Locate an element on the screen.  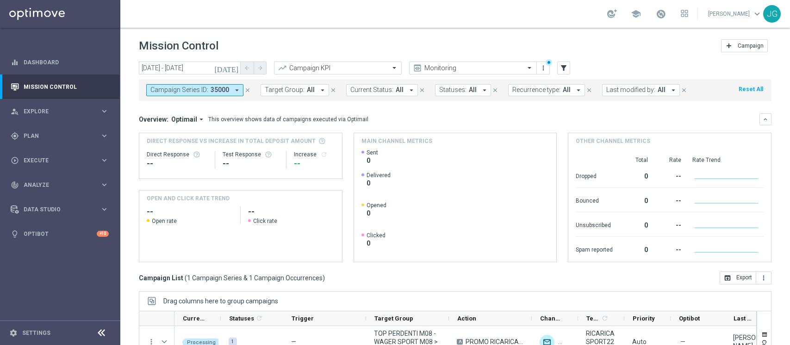
div: Row Groups is located at coordinates (221, 301).